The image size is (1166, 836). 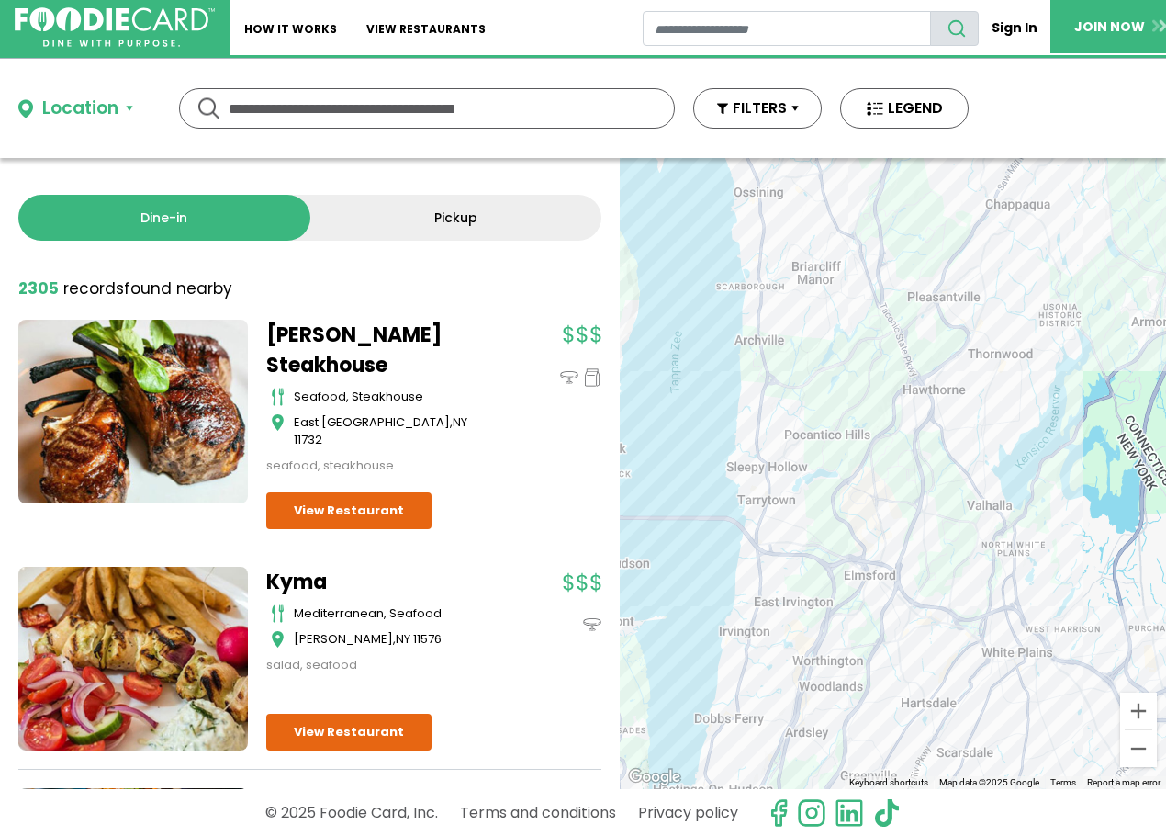 I want to click on img: linkedin.svg, so click(x=849, y=813).